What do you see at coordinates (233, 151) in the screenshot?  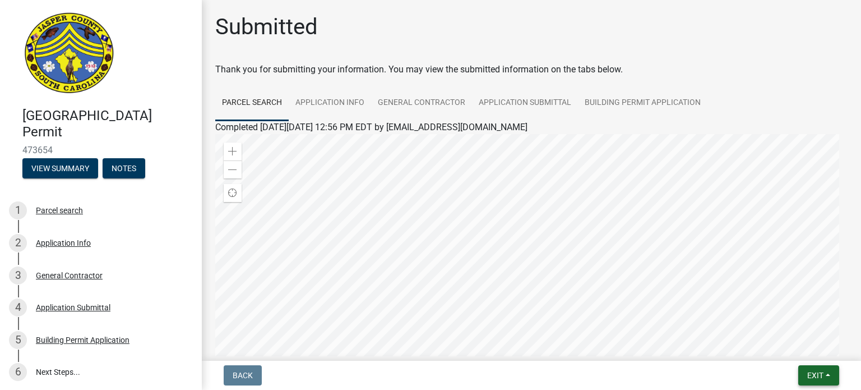 I see `div: Zoom in` at bounding box center [233, 151].